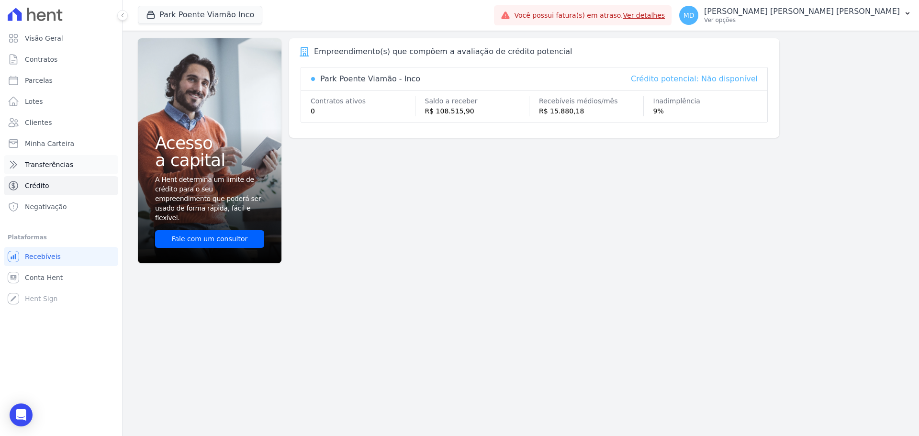  Describe the element at coordinates (44, 38) in the screenshot. I see `span: Visão Geral` at that location.